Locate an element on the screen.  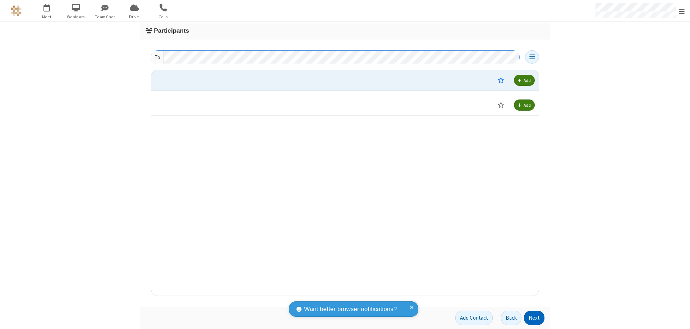
span: Team Chat is located at coordinates (105, 17).